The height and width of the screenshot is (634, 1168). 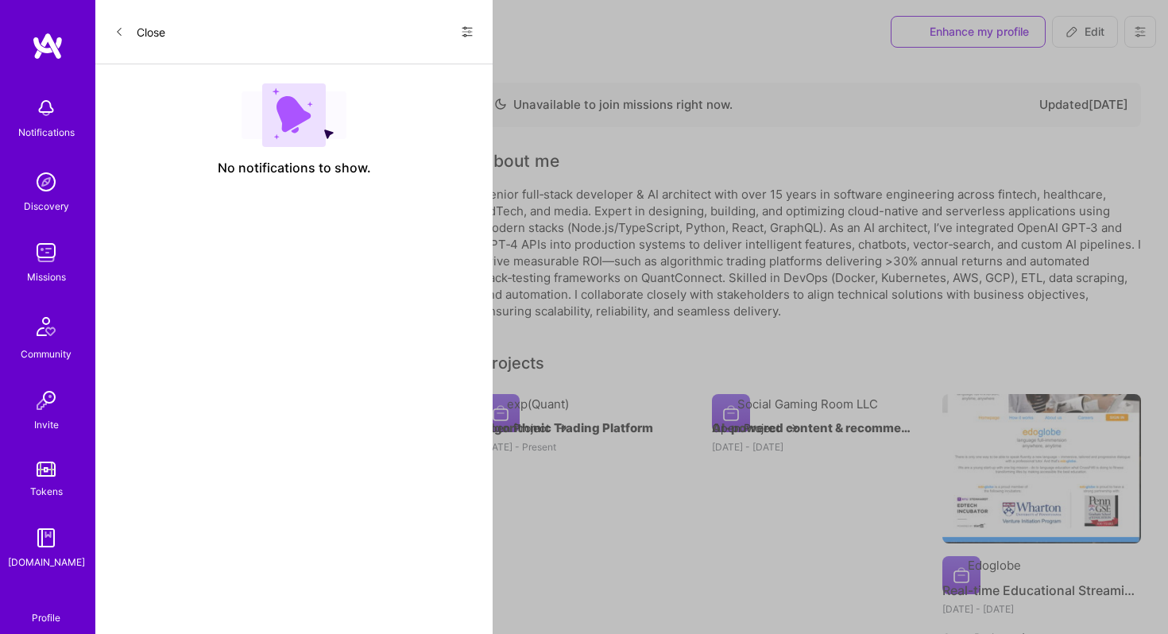 I want to click on img: bell, so click(x=46, y=108).